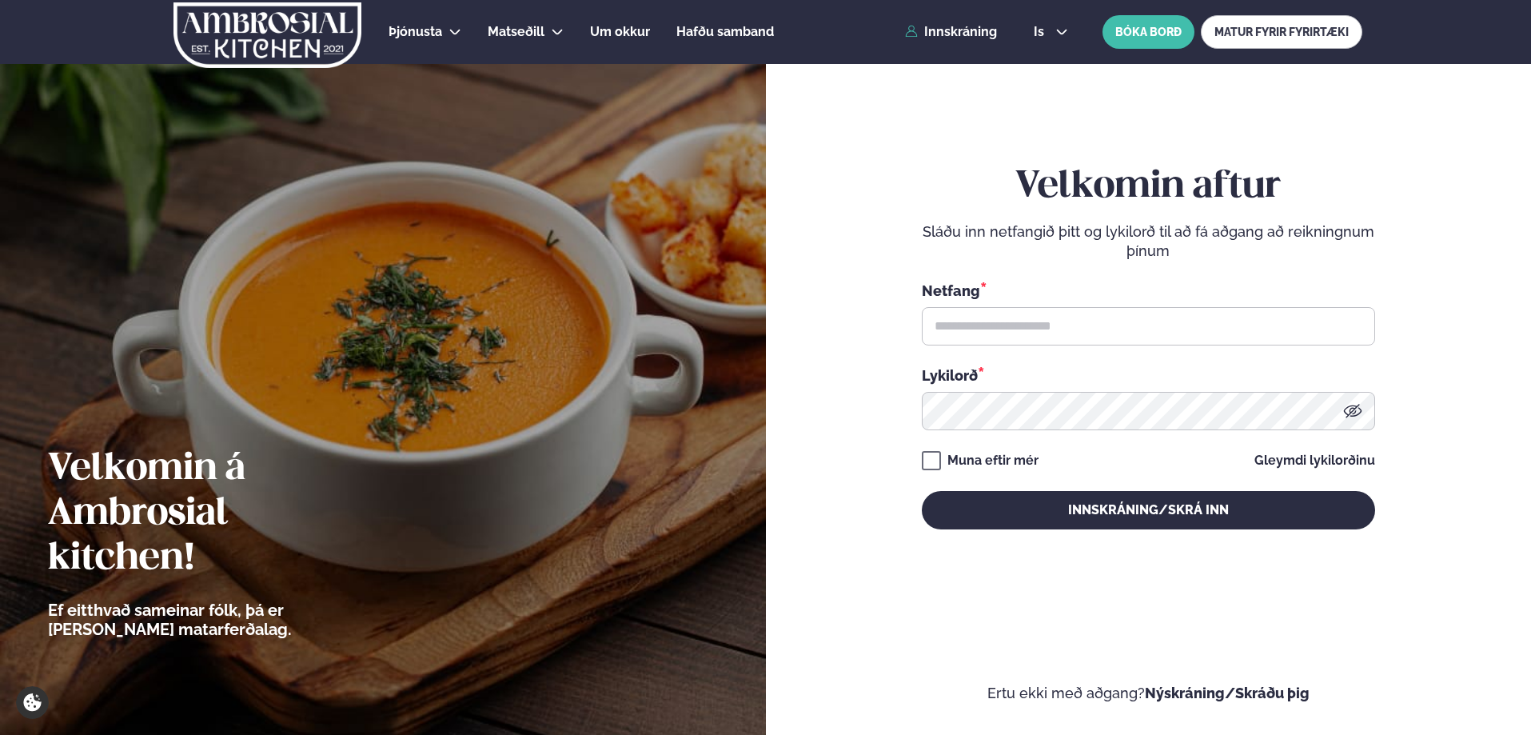  What do you see at coordinates (1148, 32) in the screenshot?
I see `button: BÓKA BORÐ` at bounding box center [1148, 32].